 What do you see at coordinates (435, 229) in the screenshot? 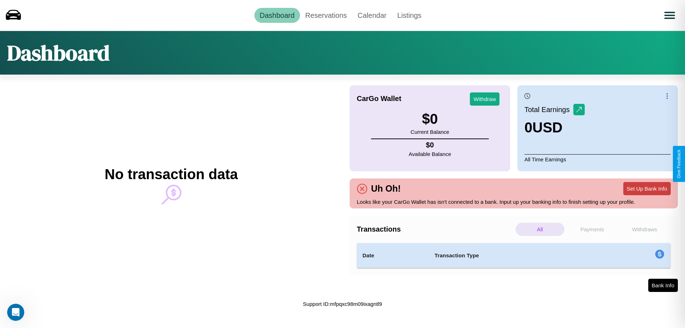
I see `h4: Transactions` at bounding box center [435, 229].